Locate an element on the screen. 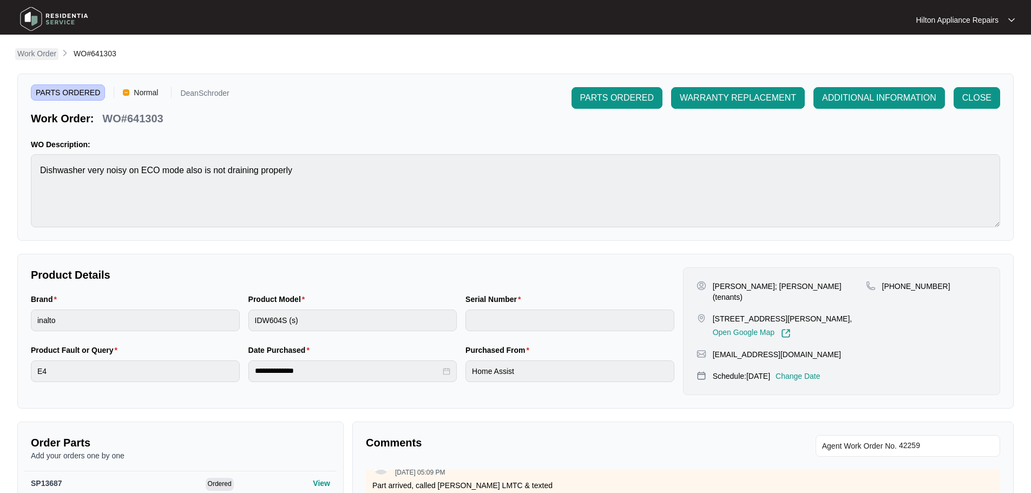  p: Order Parts is located at coordinates (180, 443).